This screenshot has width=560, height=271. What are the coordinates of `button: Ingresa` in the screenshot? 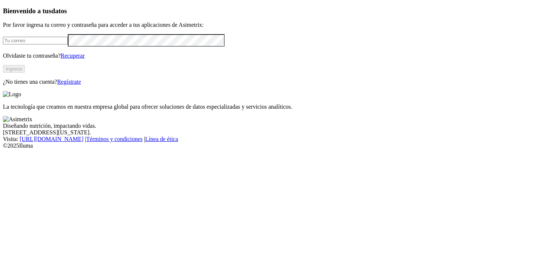 It's located at (14, 69).